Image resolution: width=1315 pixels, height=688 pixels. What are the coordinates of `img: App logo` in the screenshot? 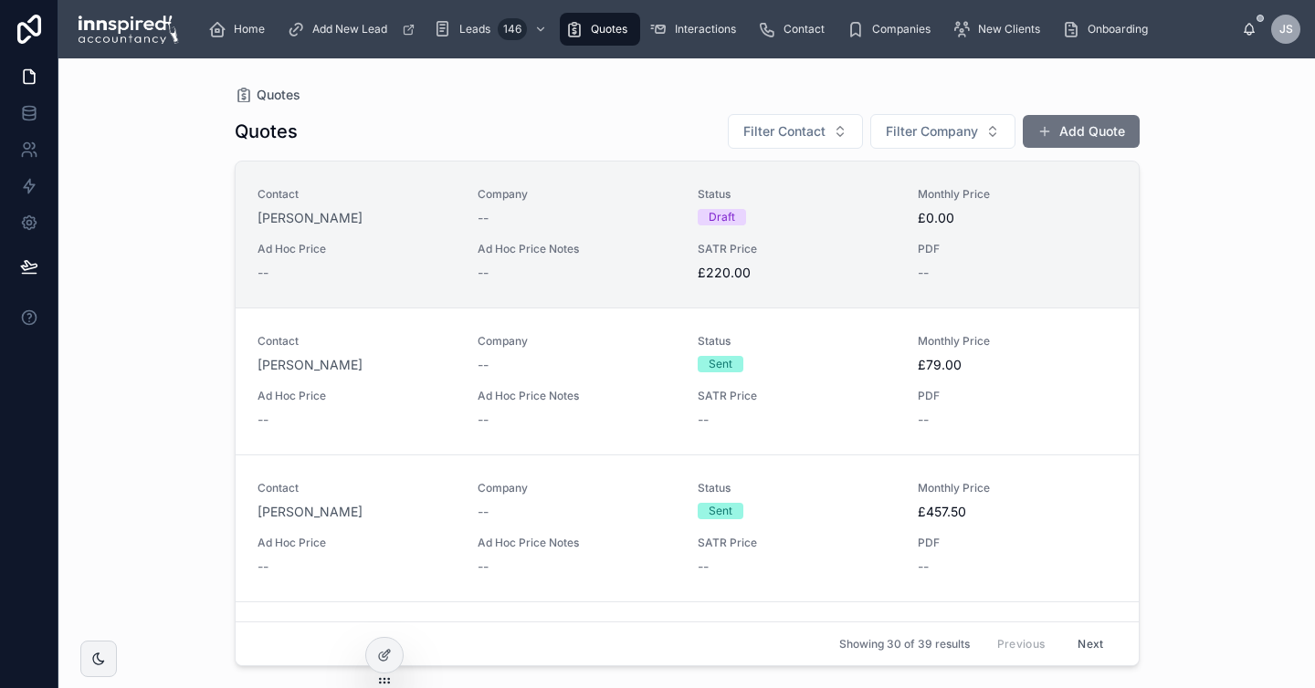 It's located at (126, 29).